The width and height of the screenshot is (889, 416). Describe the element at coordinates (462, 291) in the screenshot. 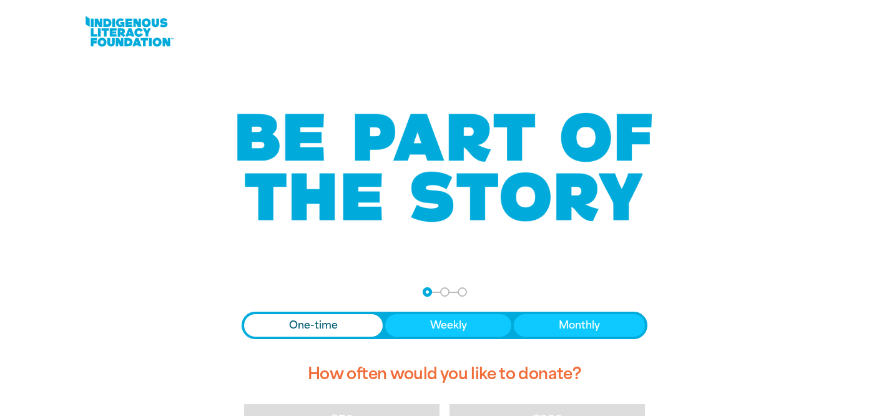

I see `button: Navigate to step 3 of 3 to enter your payment details` at that location.